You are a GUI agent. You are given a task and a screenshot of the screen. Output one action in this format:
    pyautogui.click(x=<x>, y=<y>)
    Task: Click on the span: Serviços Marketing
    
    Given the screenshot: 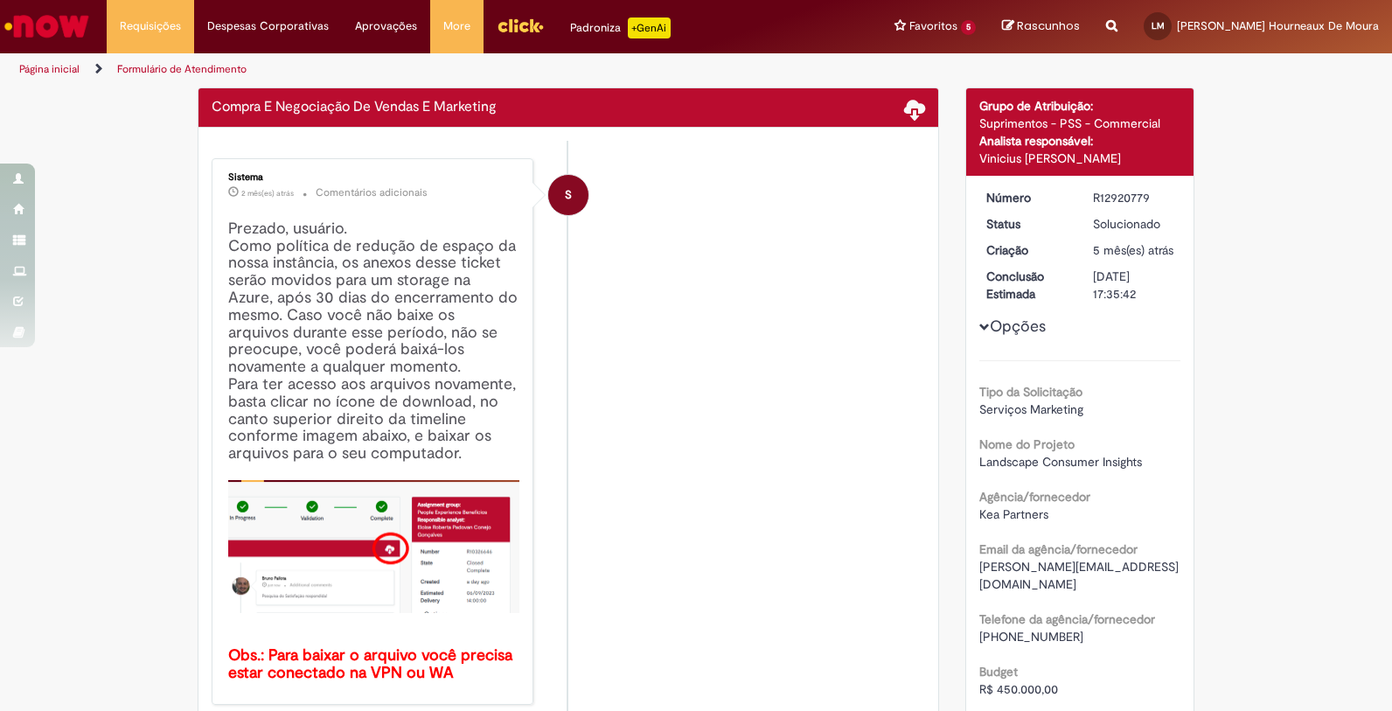 What is the action you would take?
    pyautogui.click(x=1031, y=409)
    